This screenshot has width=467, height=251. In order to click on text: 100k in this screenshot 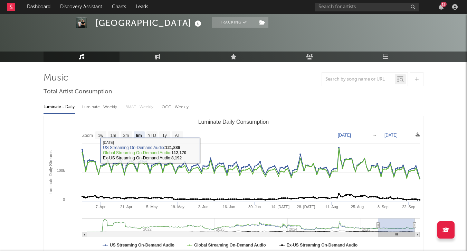, I will do `click(61, 170)`.